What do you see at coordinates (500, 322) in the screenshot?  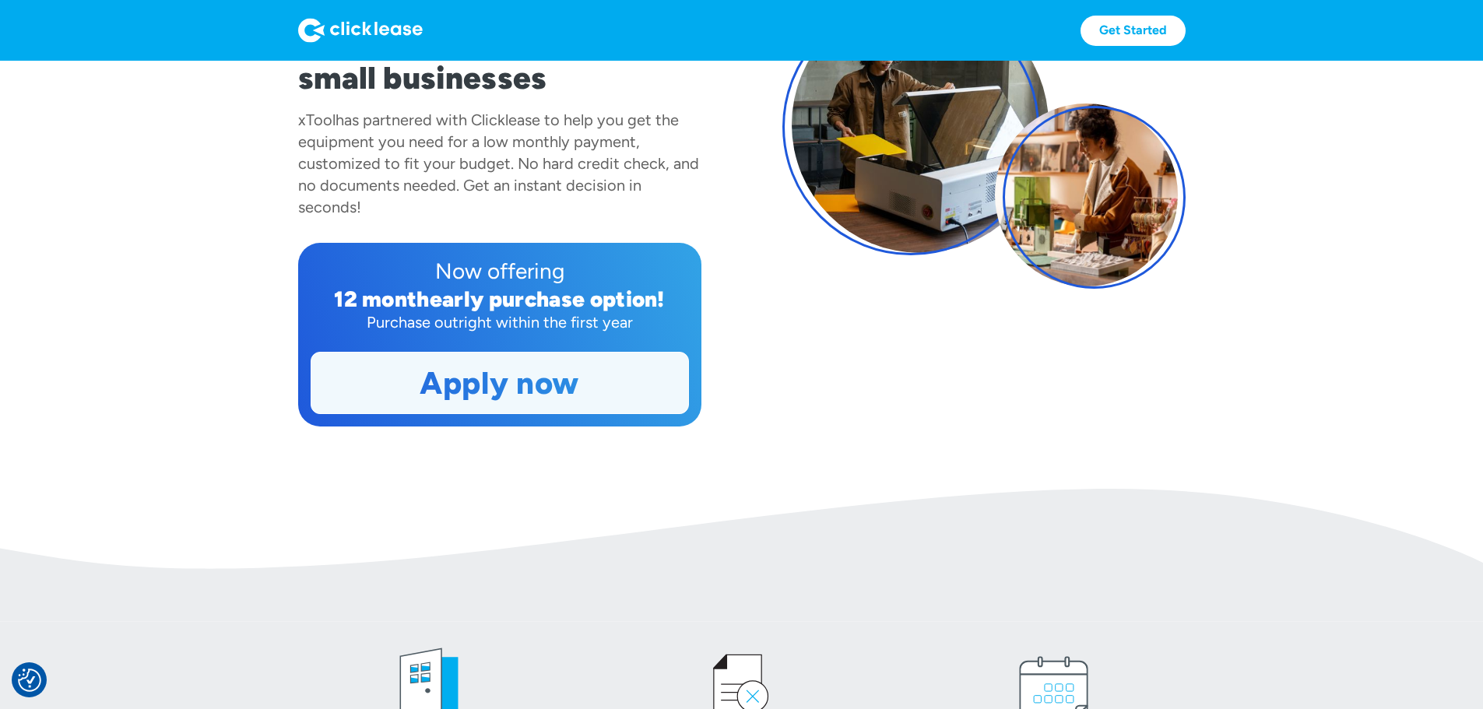 I see `div: Purchase outright within the first year` at bounding box center [500, 322].